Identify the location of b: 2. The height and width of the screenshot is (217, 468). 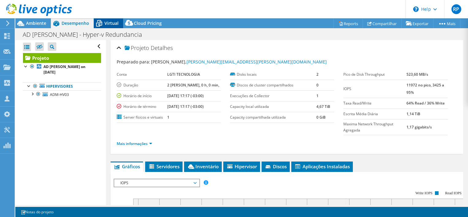
(318, 74).